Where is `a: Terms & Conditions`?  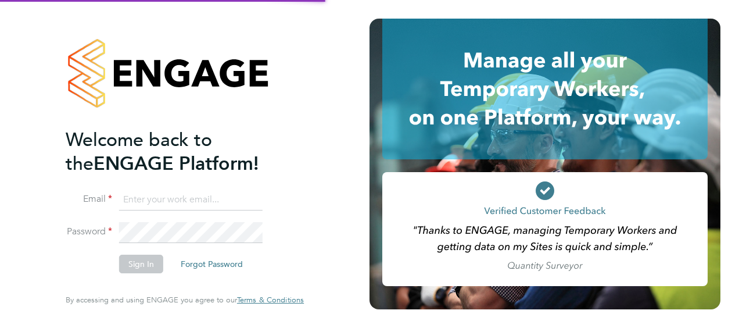 a: Terms & Conditions is located at coordinates (270, 300).